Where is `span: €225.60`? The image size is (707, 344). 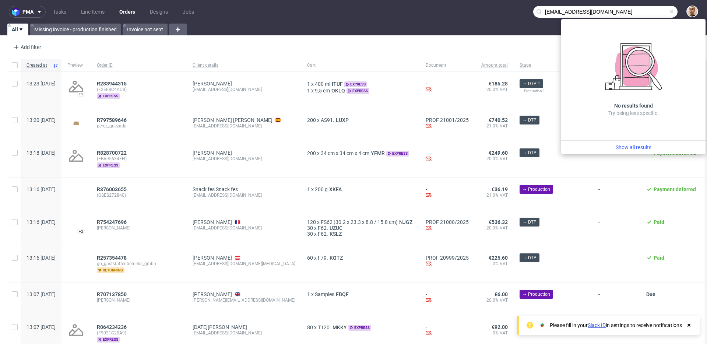 span: €225.60 is located at coordinates (498, 259).